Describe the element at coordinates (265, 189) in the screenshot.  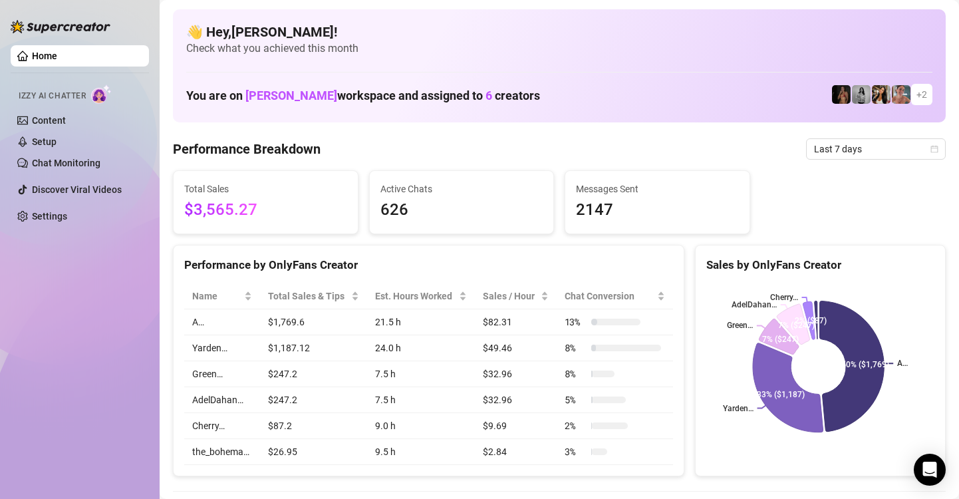
I see `span: Total Sales` at that location.